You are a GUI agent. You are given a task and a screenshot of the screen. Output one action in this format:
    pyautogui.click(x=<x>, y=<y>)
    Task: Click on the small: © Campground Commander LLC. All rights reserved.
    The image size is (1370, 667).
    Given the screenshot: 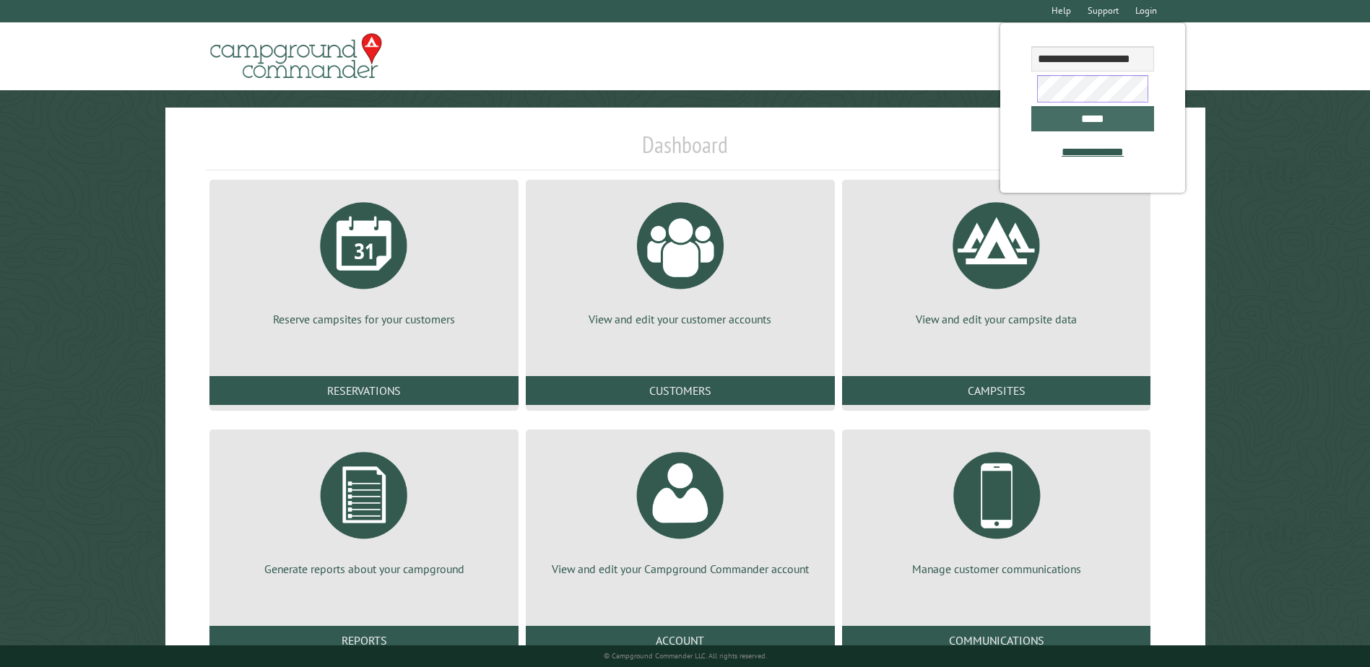 What is the action you would take?
    pyautogui.click(x=685, y=656)
    